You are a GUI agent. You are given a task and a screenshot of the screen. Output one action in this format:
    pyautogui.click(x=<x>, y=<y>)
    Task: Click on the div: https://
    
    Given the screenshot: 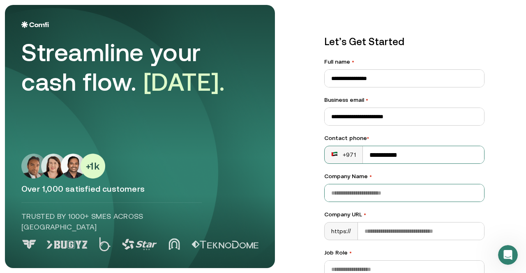 What is the action you would take?
    pyautogui.click(x=341, y=232)
    